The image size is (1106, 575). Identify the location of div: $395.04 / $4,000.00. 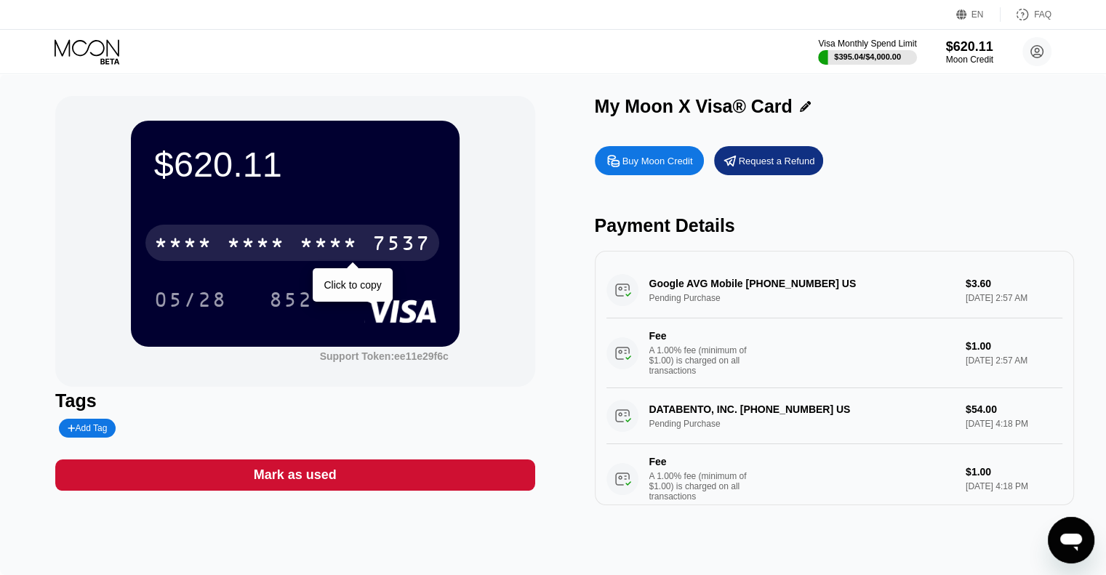
(867, 57).